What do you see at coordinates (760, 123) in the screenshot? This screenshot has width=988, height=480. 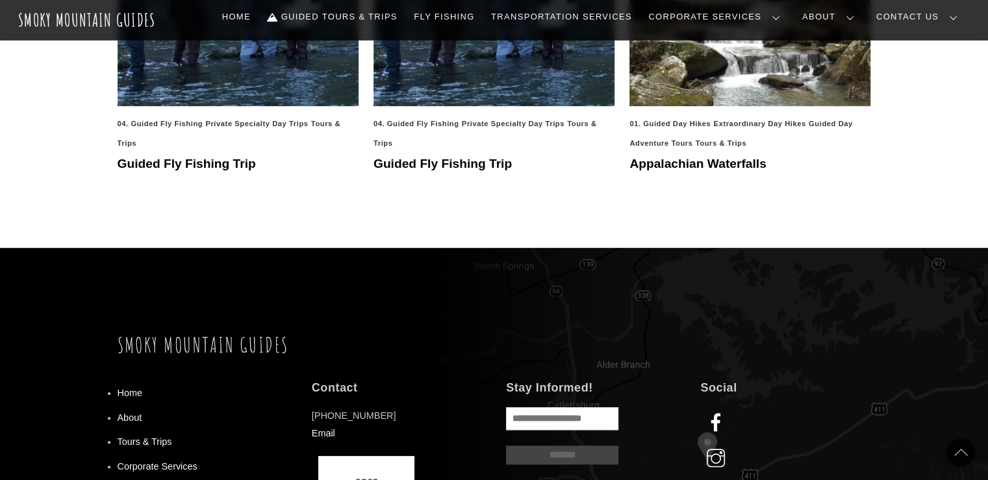 I see `a: Extraordinary Day Hikes` at bounding box center [760, 123].